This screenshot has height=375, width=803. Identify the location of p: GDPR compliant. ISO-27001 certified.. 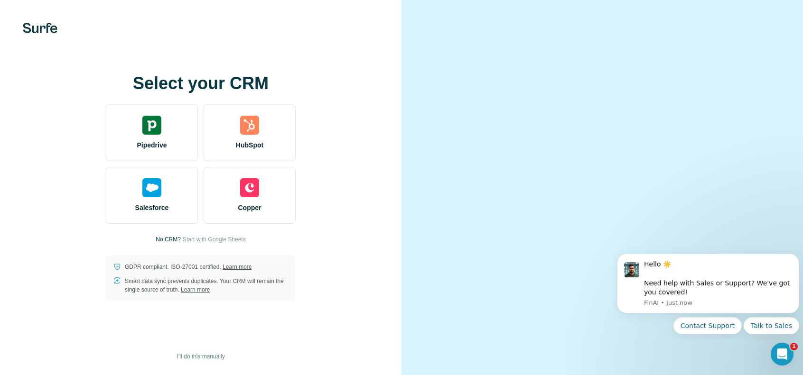
(188, 267).